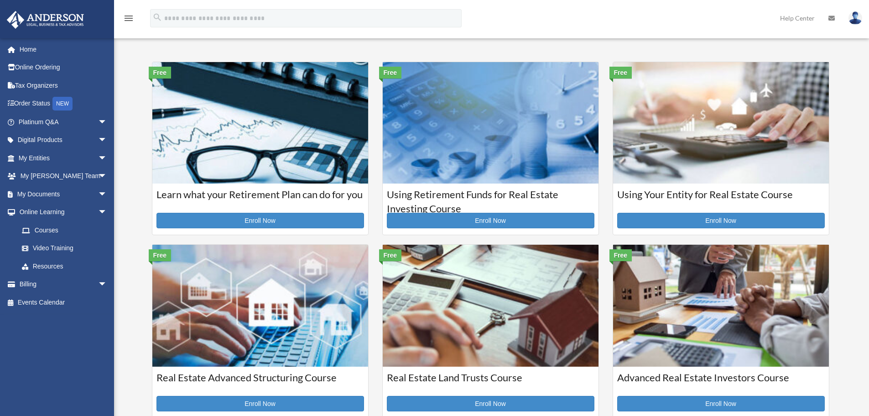 The image size is (869, 416). What do you see at coordinates (63, 49) in the screenshot?
I see `a: Home` at bounding box center [63, 49].